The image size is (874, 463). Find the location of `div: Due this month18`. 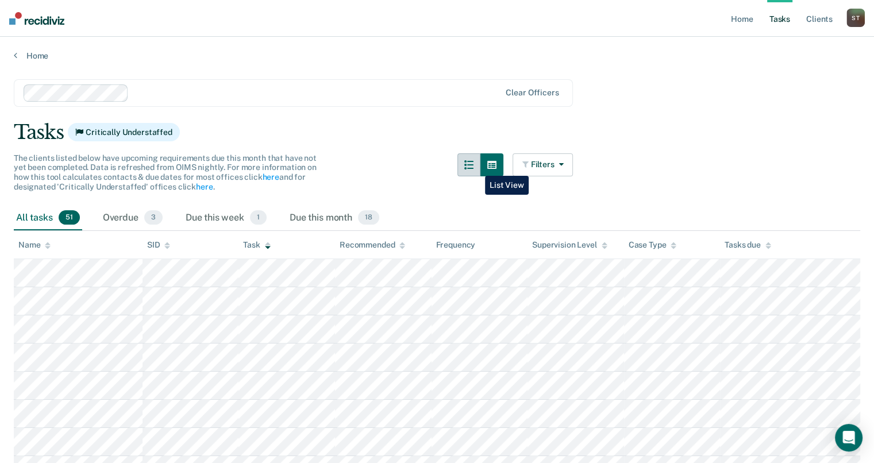

div: Due this month18 is located at coordinates (334, 218).